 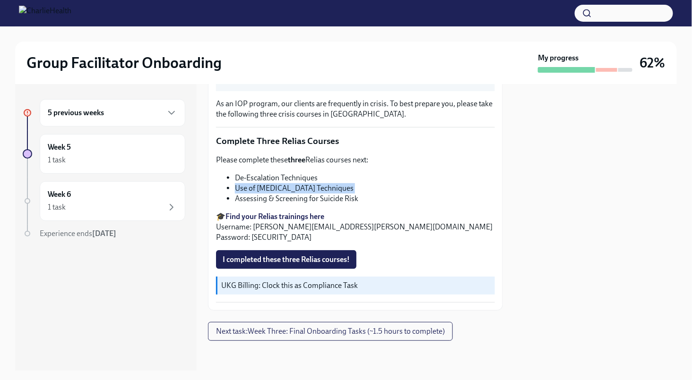 I want to click on strong: Find your Relias trainings here, so click(x=274, y=216).